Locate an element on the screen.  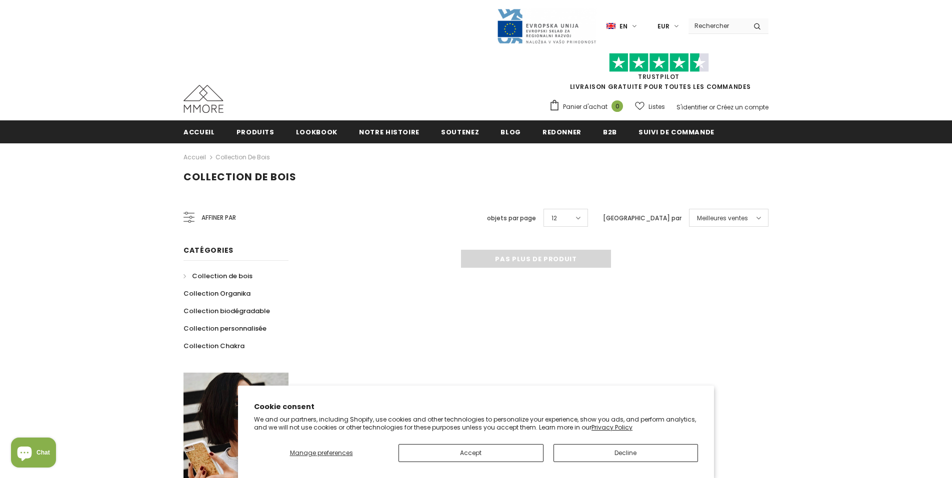
h2: Cookie consent is located at coordinates (476, 407).